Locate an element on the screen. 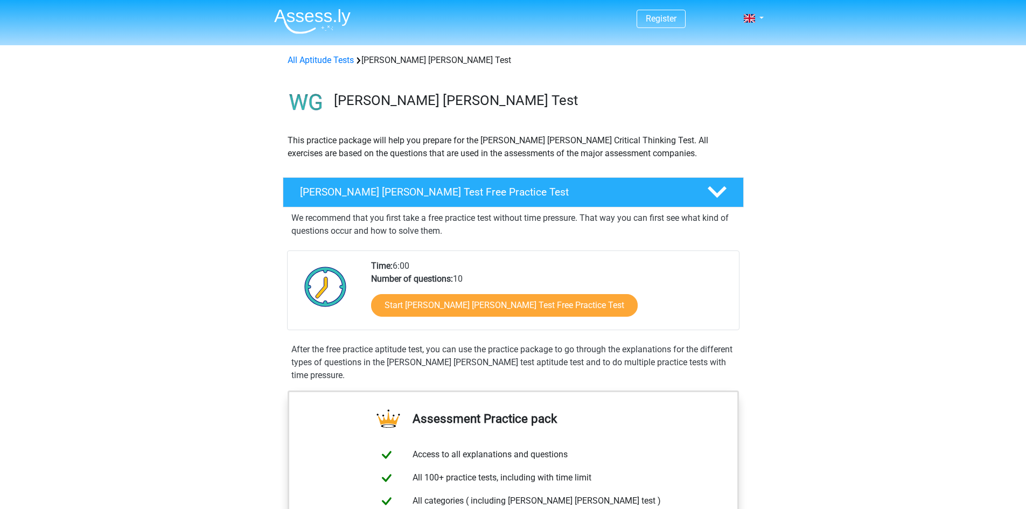 Image resolution: width=1026 pixels, height=509 pixels. a: Register is located at coordinates (661, 18).